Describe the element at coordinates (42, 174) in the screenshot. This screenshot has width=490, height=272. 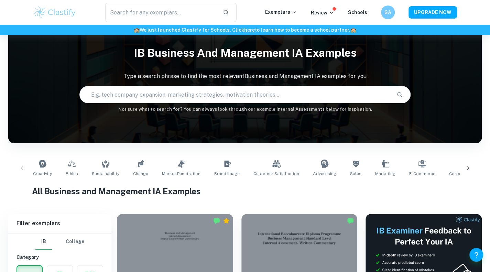
I see `span: Creativity` at that location.